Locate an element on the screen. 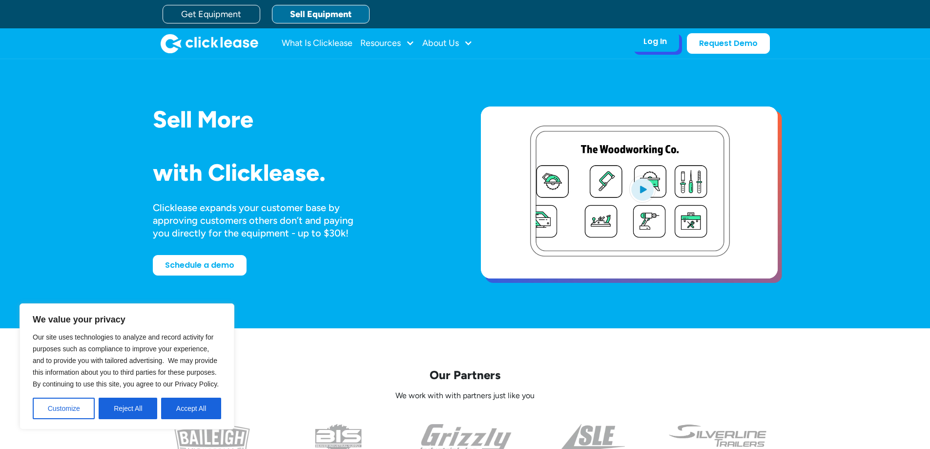 This screenshot has height=449, width=930. div: Resources is located at coordinates (387, 43).